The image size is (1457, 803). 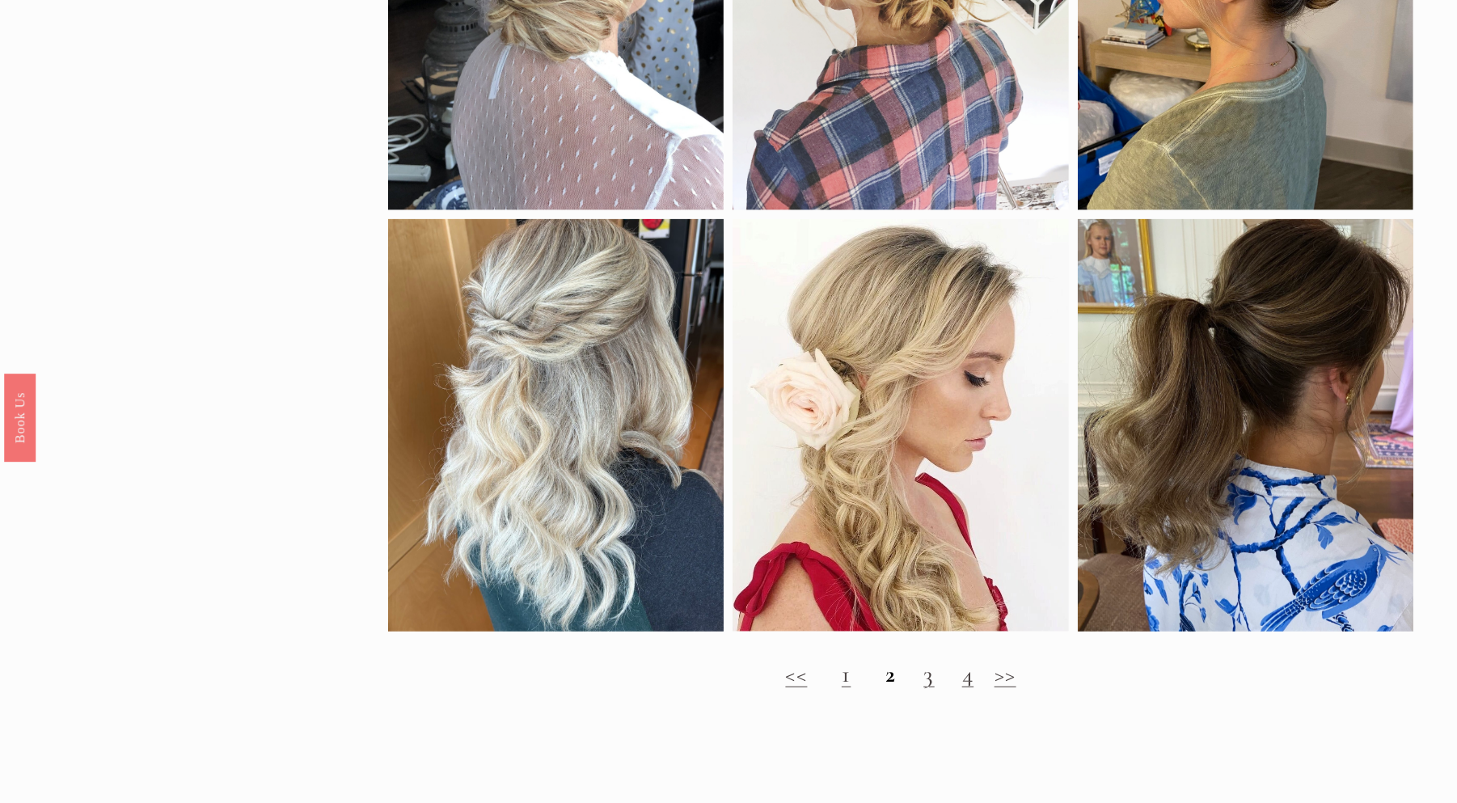 What do you see at coordinates (19, 416) in the screenshot?
I see `a: Book Us` at bounding box center [19, 416].